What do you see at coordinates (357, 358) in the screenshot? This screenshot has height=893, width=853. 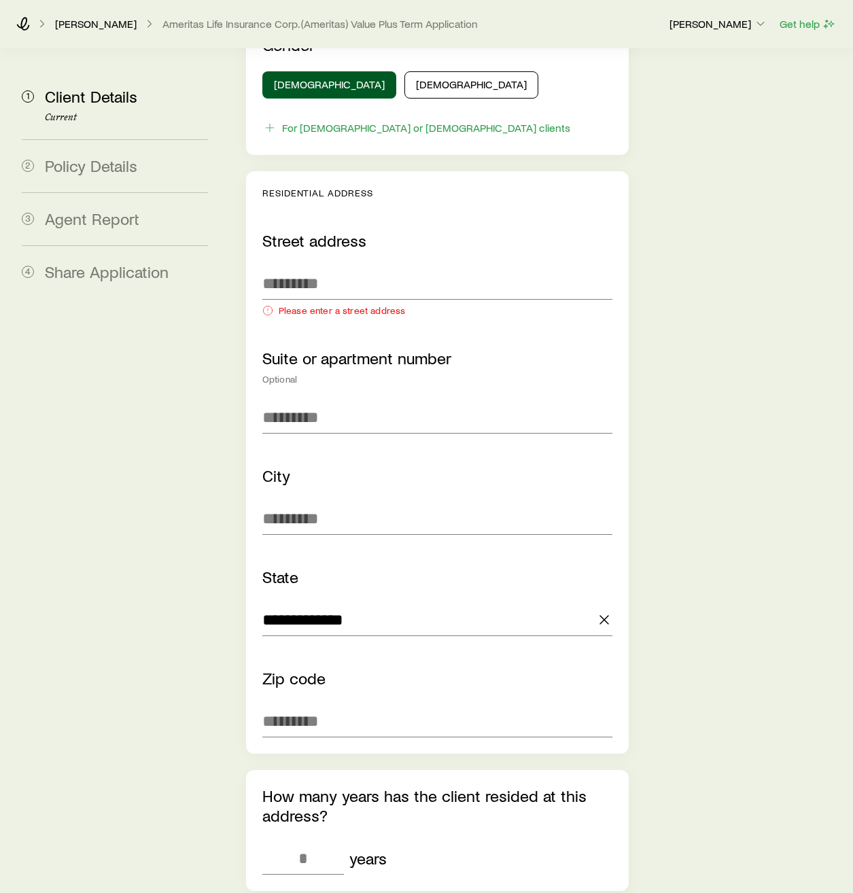 I see `label: Suite or apartment number` at bounding box center [357, 358].